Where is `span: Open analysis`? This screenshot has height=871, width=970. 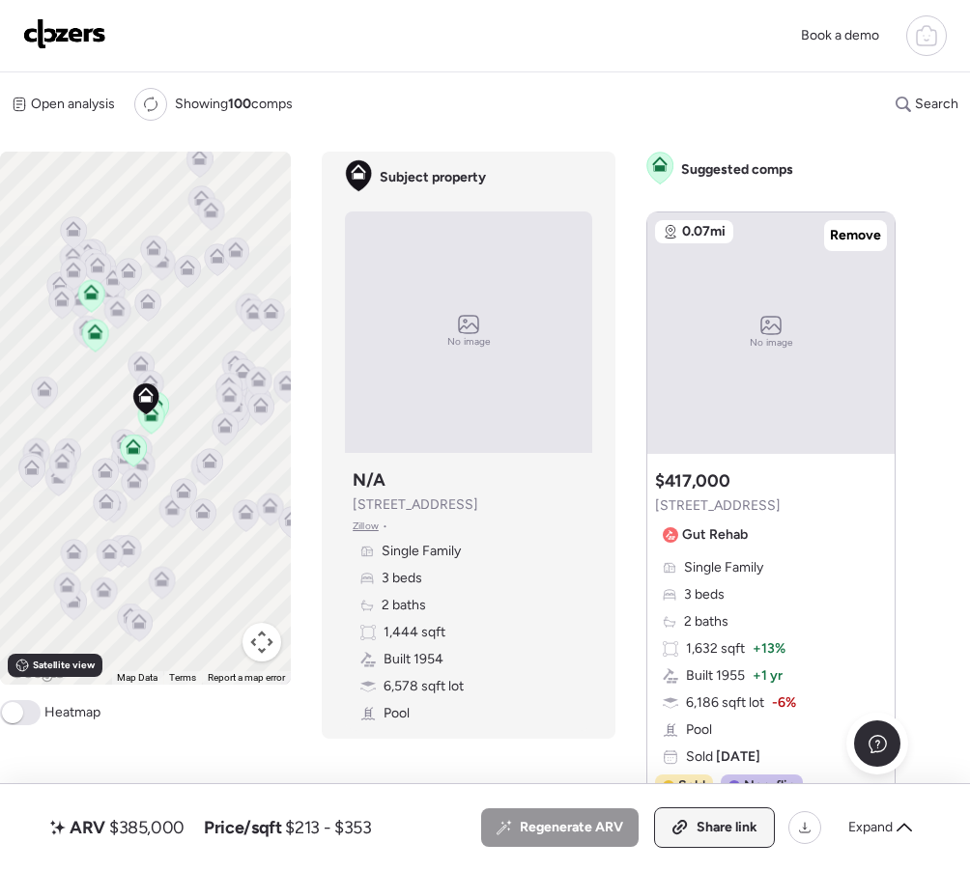
span: Open analysis is located at coordinates (72, 104).